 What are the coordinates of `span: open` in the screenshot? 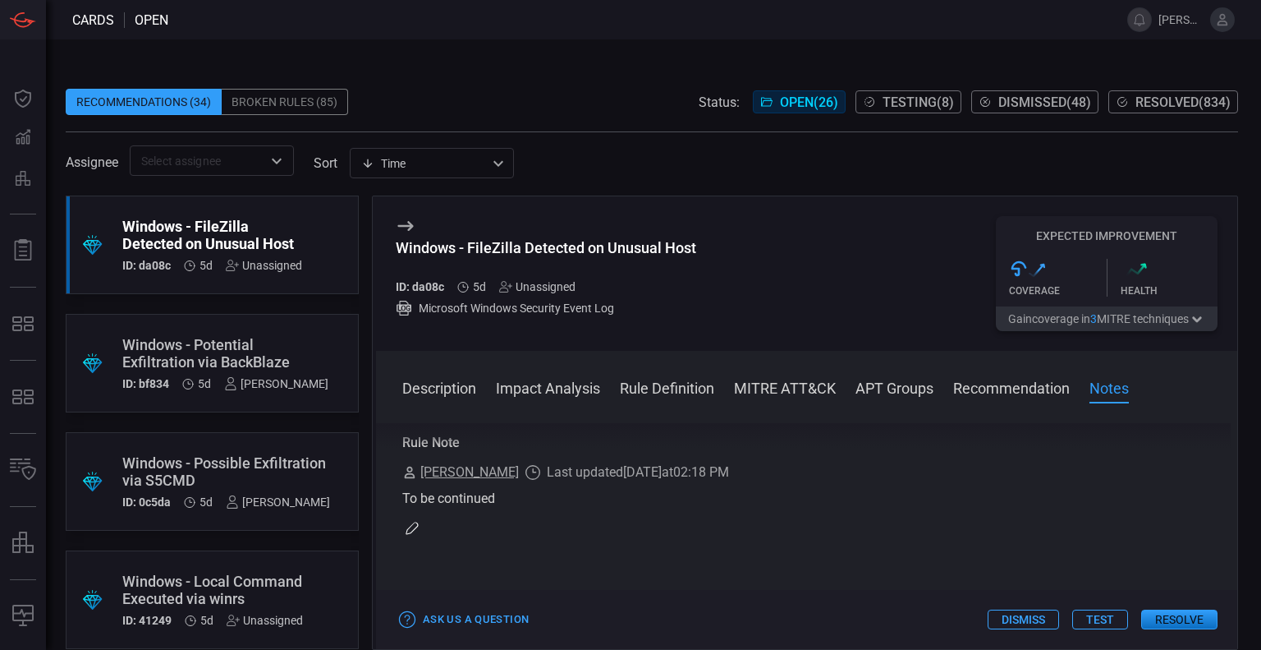 It's located at (151, 20).